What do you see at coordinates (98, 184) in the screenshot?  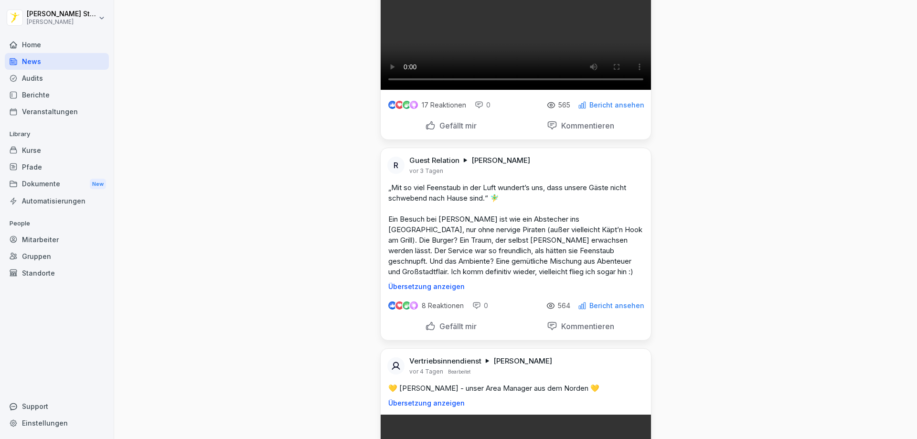 I see `div: New` at bounding box center [98, 184].